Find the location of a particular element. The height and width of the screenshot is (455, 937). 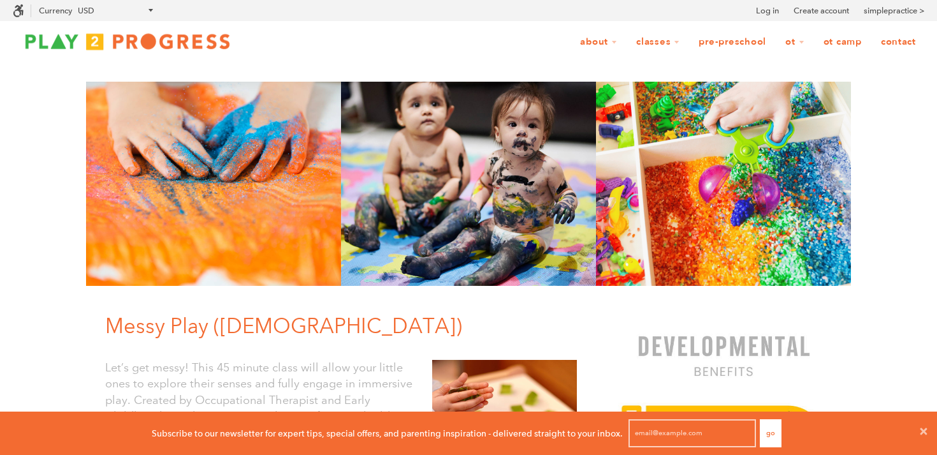

label: Currency is located at coordinates (55, 10).